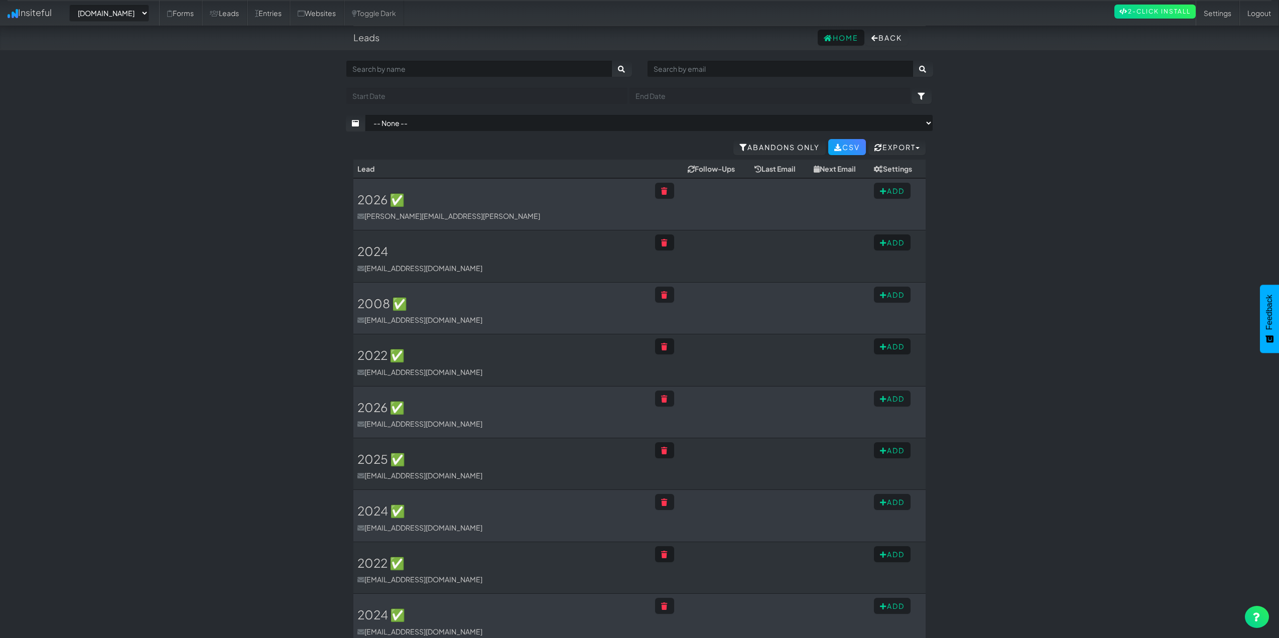 The image size is (1279, 638). What do you see at coordinates (1269, 312) in the screenshot?
I see `span: Feedback` at bounding box center [1269, 312].